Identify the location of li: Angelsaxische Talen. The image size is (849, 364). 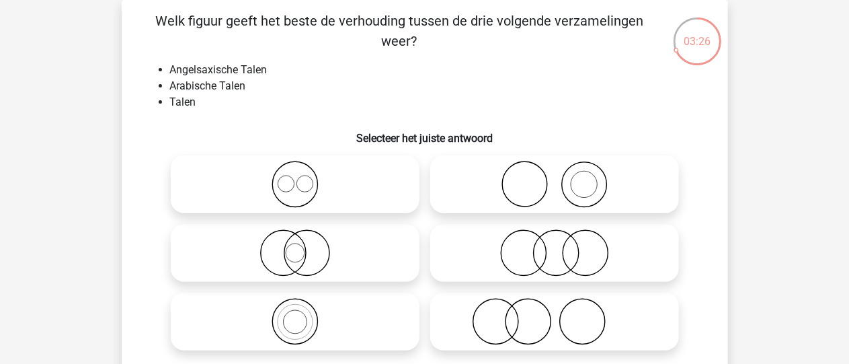
(439, 70).